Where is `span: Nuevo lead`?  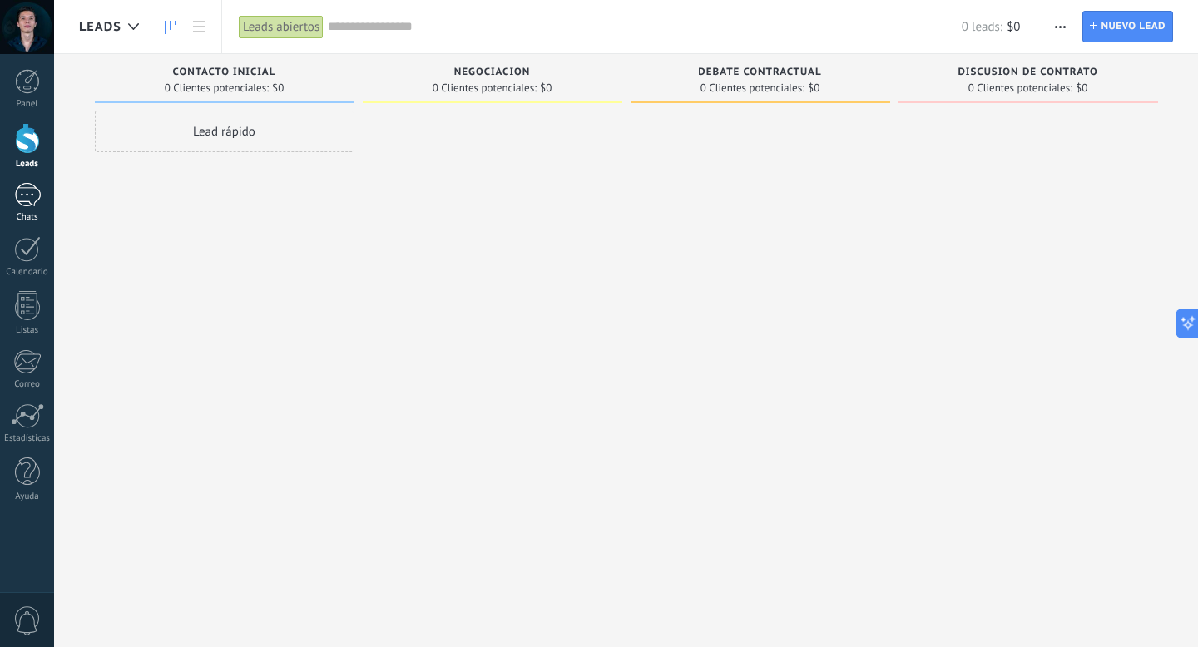 span: Nuevo lead is located at coordinates (1133, 27).